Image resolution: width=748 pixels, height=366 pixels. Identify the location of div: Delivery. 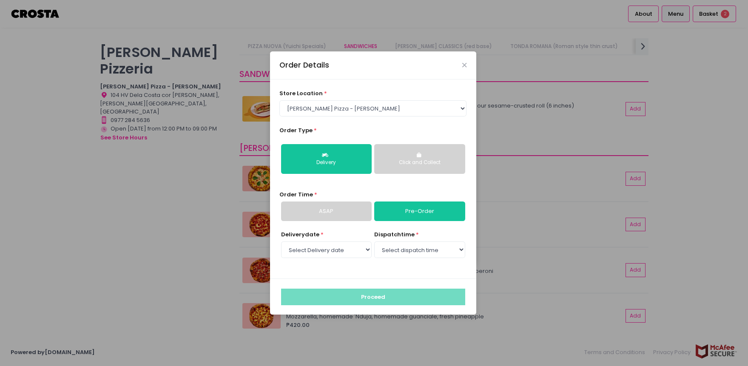
(326, 163).